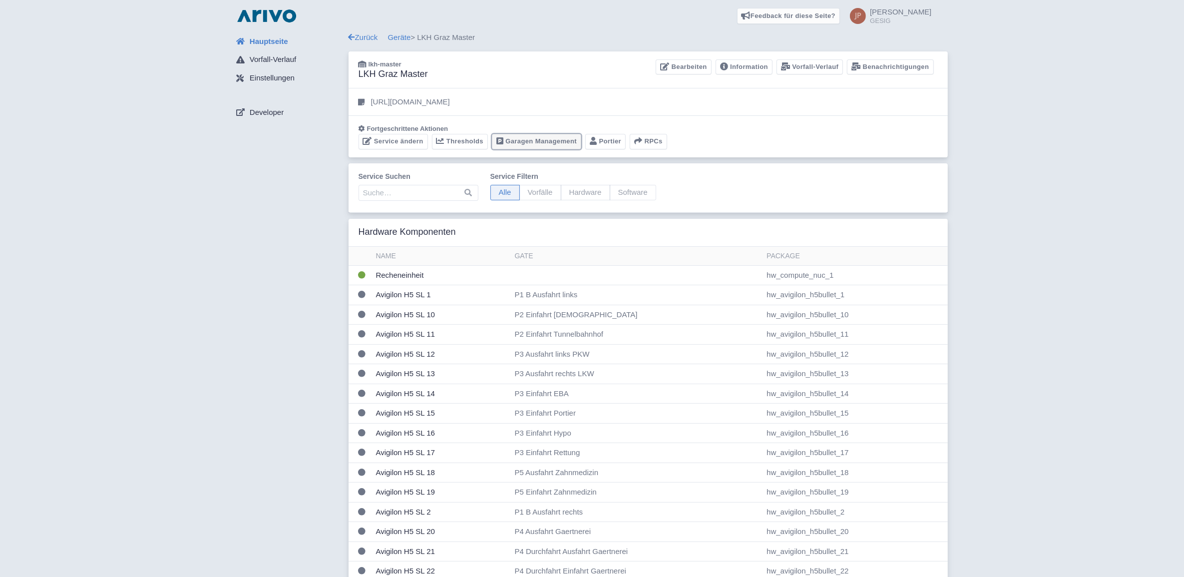 Image resolution: width=1184 pixels, height=577 pixels. I want to click on span: lkh-master, so click(385, 64).